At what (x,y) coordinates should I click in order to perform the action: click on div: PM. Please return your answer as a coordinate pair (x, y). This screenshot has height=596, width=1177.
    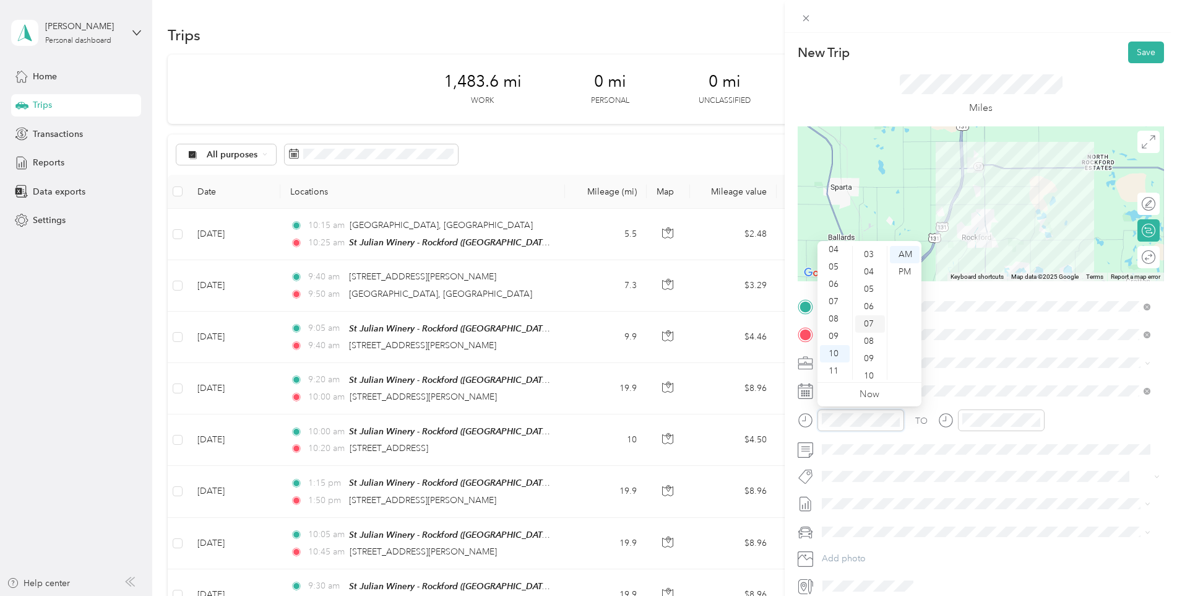
    Looking at the image, I should click on (905, 272).